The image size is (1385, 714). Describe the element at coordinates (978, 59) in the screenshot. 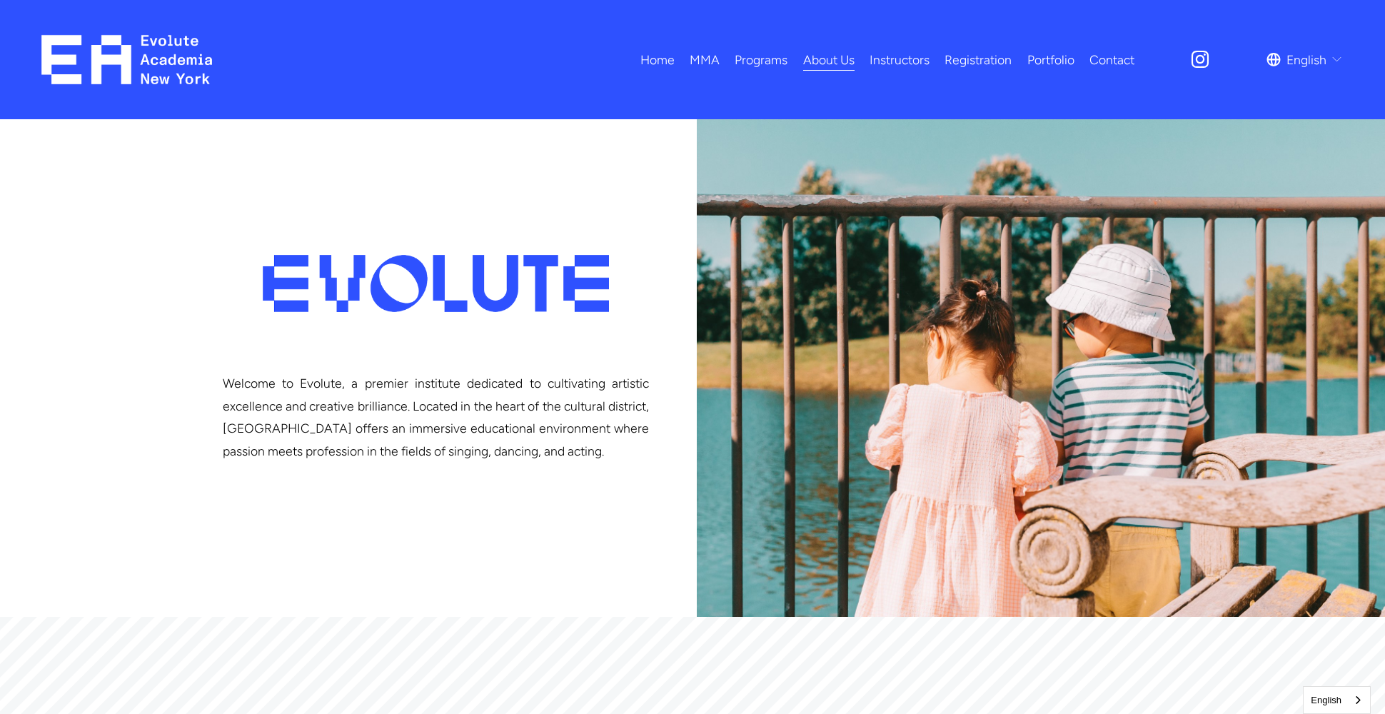

I see `a: Registration` at that location.